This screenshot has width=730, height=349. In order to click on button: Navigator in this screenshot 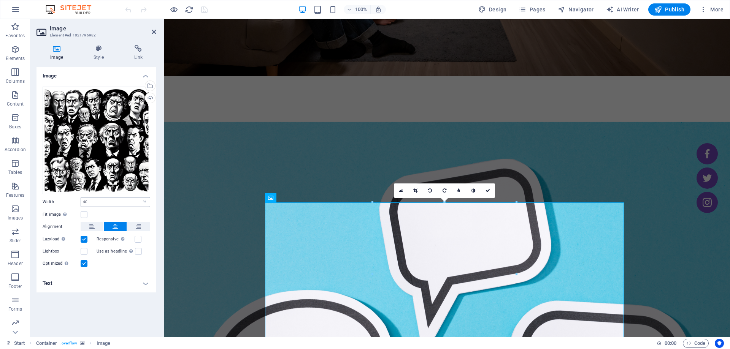, I will do `click(575, 9)`.